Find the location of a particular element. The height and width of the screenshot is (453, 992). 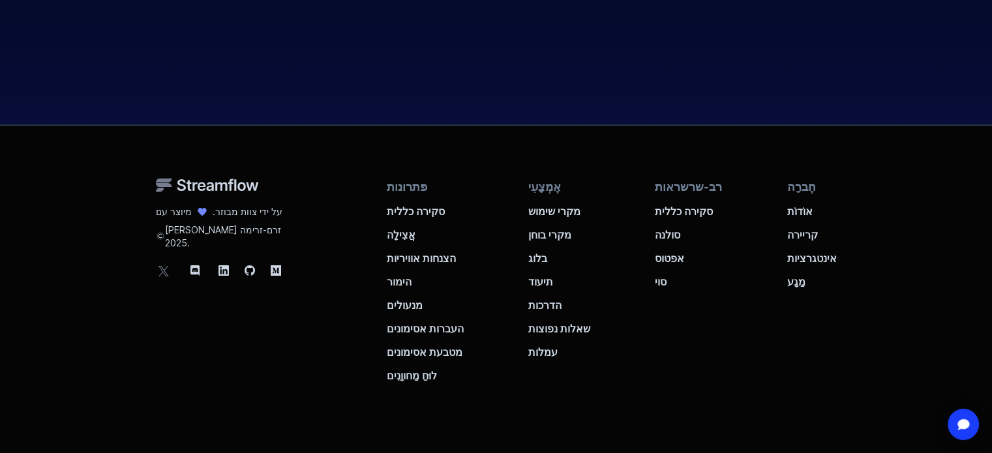

font: אוֹדוֹת is located at coordinates (799, 211).